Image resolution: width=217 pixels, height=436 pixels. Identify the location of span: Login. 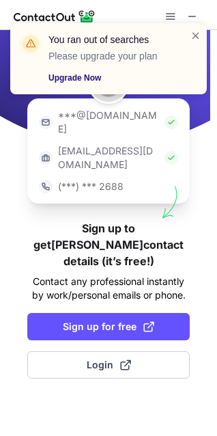
(109, 365).